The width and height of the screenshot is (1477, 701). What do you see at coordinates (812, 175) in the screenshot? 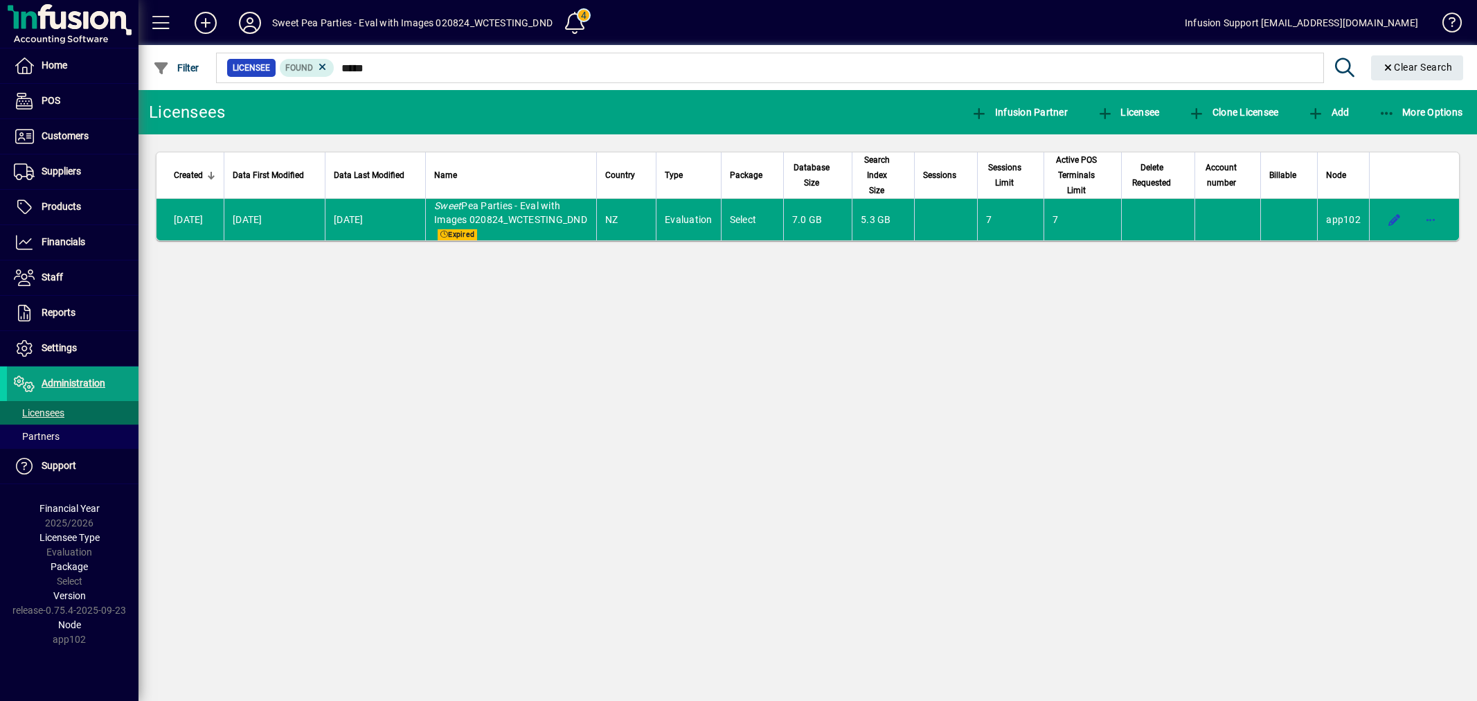
I see `span: Database Size` at bounding box center [812, 175].